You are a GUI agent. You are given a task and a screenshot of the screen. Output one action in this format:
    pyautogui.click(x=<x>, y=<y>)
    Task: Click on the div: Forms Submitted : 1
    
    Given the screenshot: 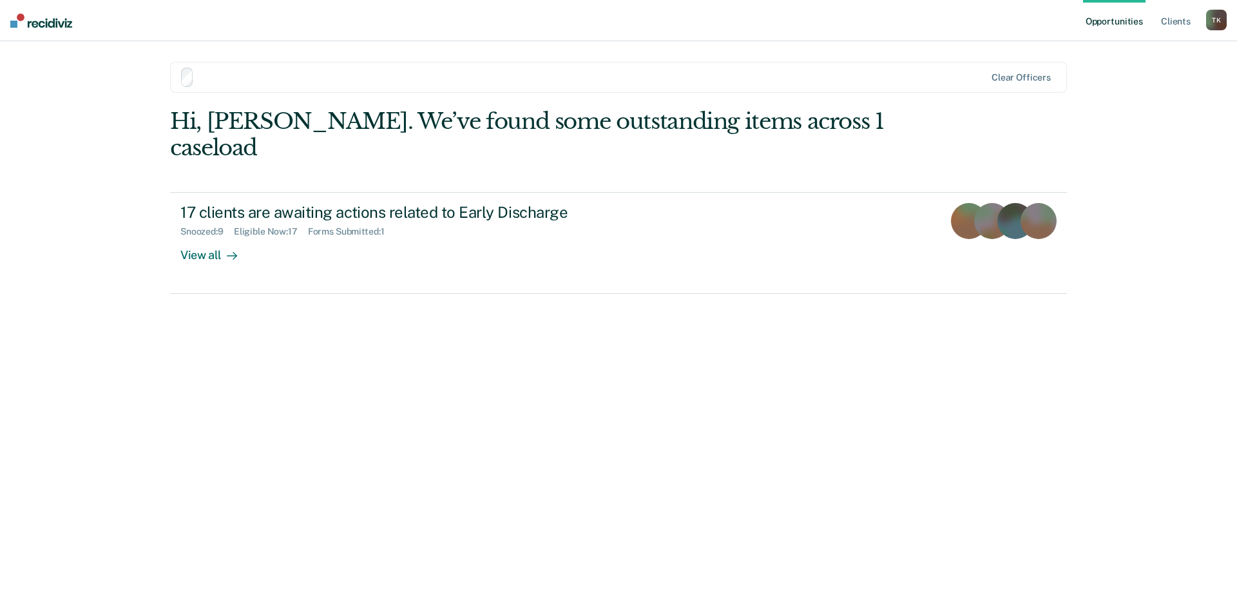 What is the action you would take?
    pyautogui.click(x=351, y=231)
    